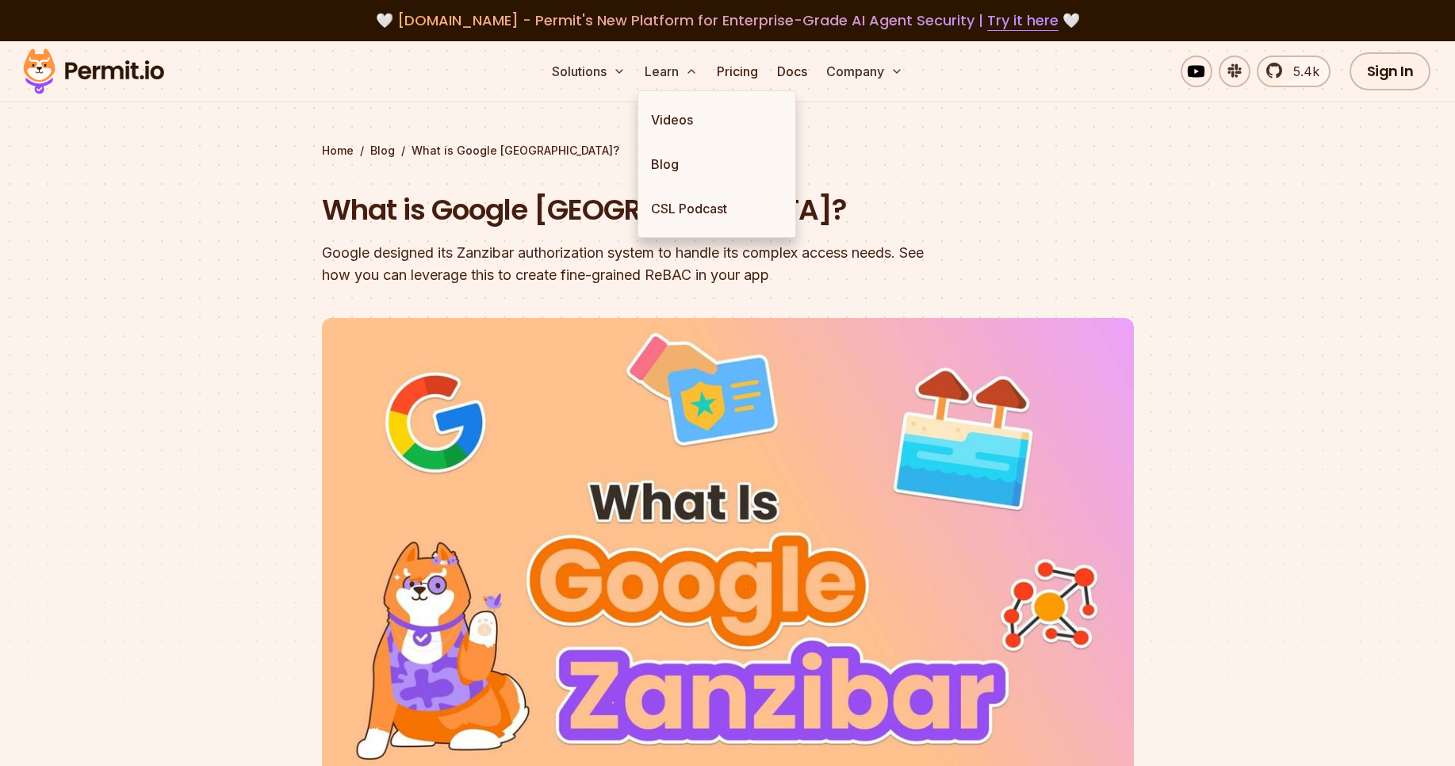 The width and height of the screenshot is (1455, 766). I want to click on a: Try it here, so click(1023, 21).